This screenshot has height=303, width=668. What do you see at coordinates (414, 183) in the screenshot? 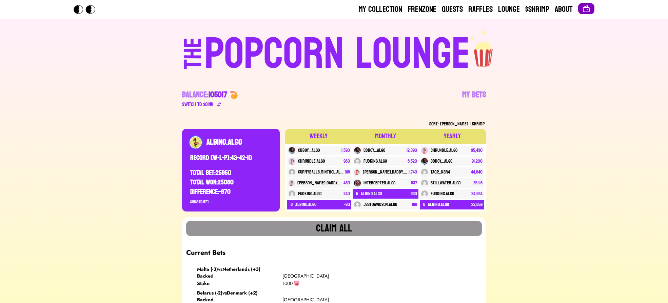
I see `div: 537` at bounding box center [414, 183].